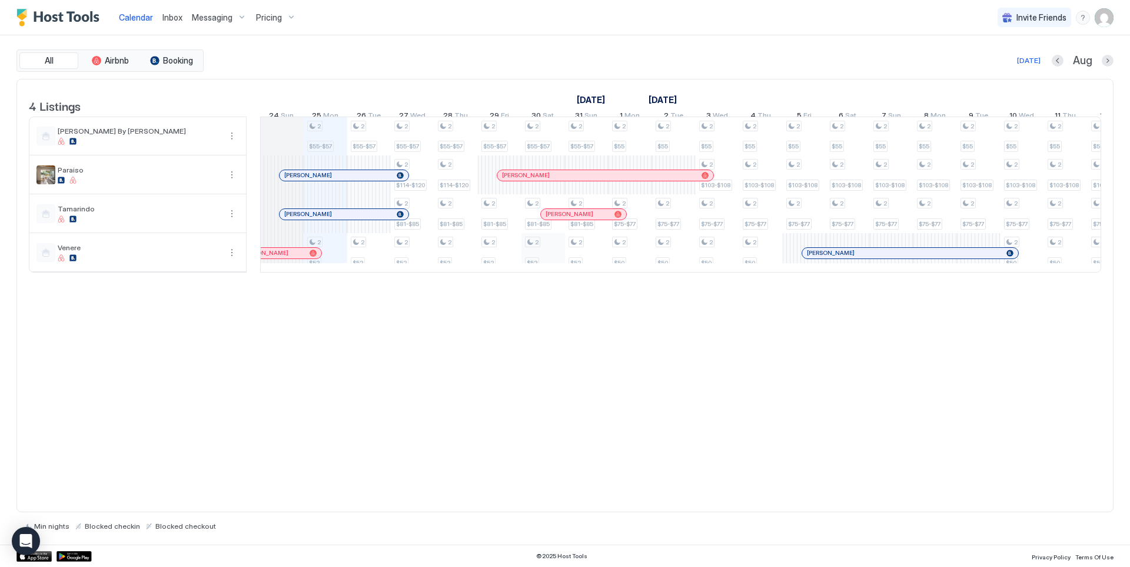  What do you see at coordinates (764, 117) in the screenshot?
I see `span: Thu` at bounding box center [764, 117].